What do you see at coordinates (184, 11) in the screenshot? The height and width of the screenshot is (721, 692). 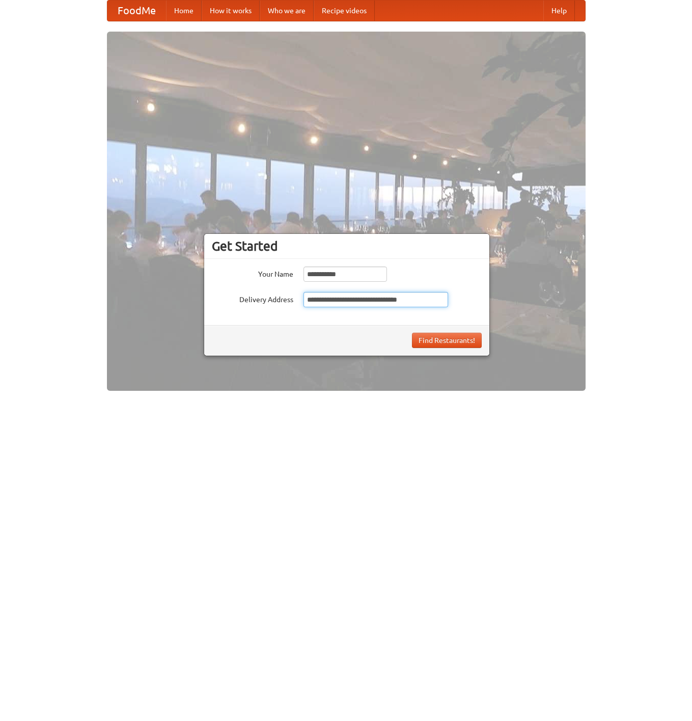 I see `a: Home` at bounding box center [184, 11].